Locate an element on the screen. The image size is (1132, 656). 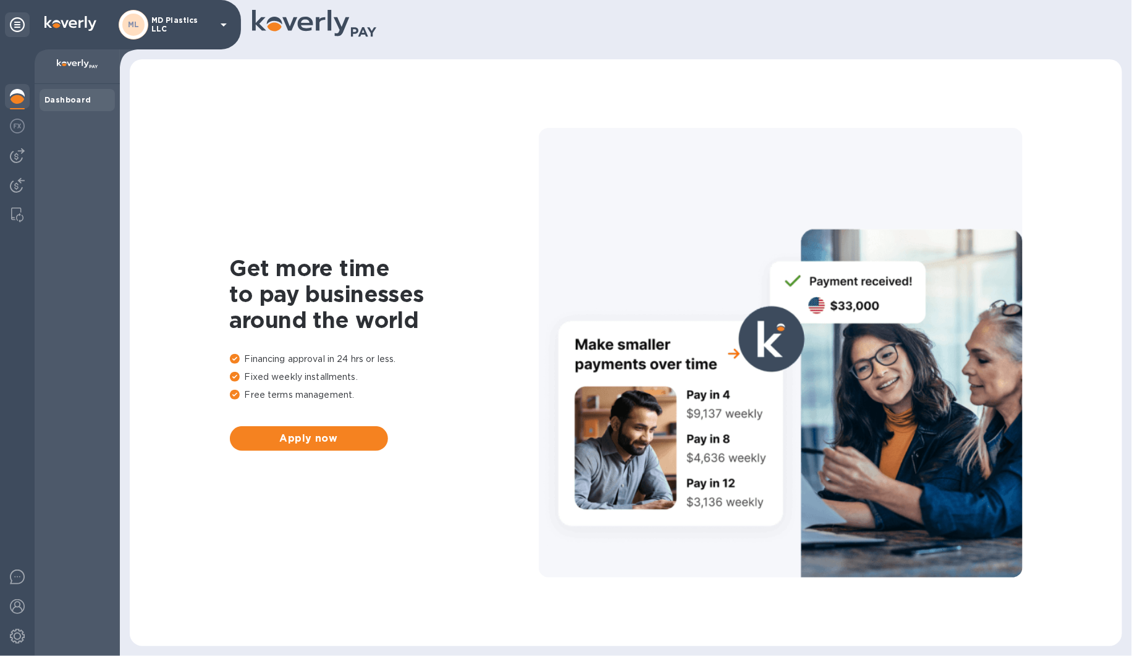
b: Dashboard is located at coordinates (68, 99).